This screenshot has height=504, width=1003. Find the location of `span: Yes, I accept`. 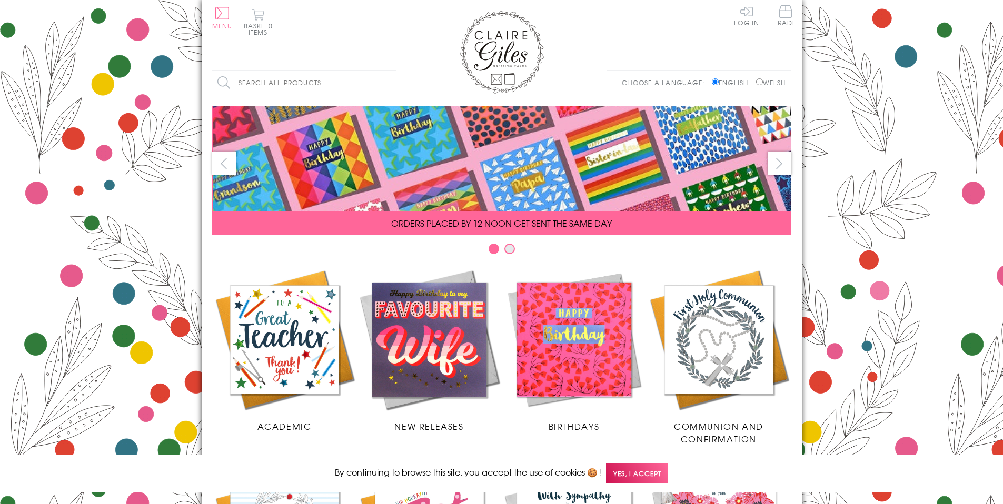

span: Yes, I accept is located at coordinates (637, 473).